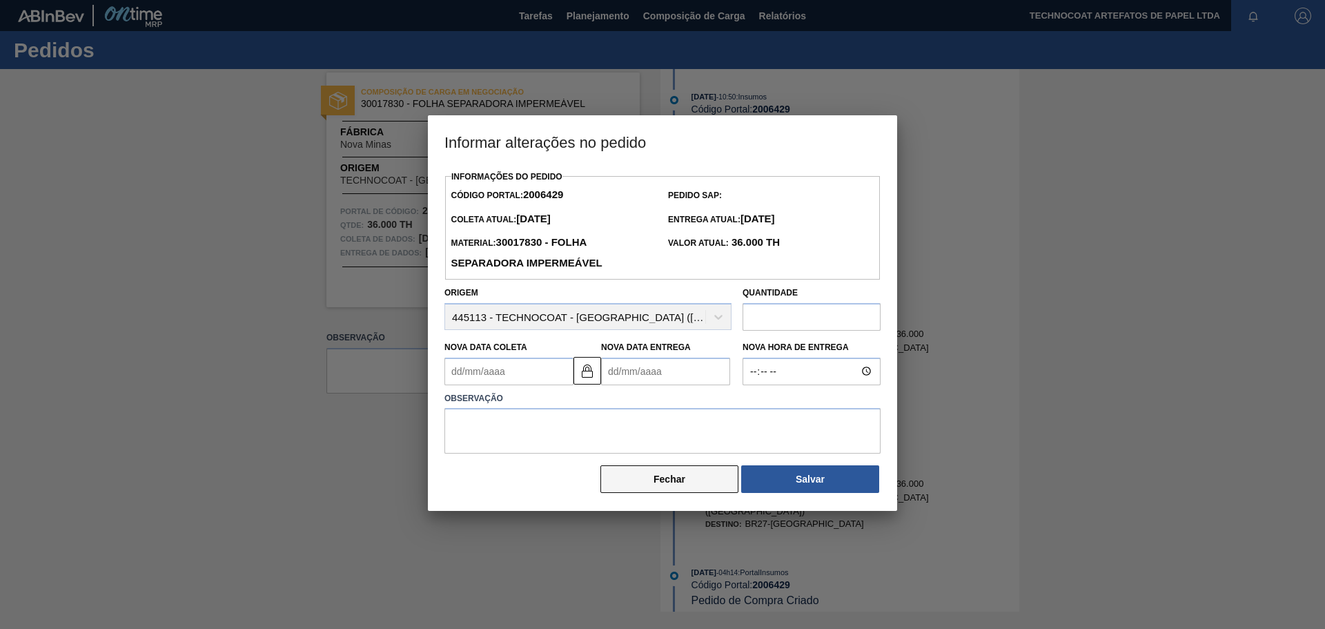  What do you see at coordinates (810, 479) in the screenshot?
I see `button: Salvar` at bounding box center [810, 479].